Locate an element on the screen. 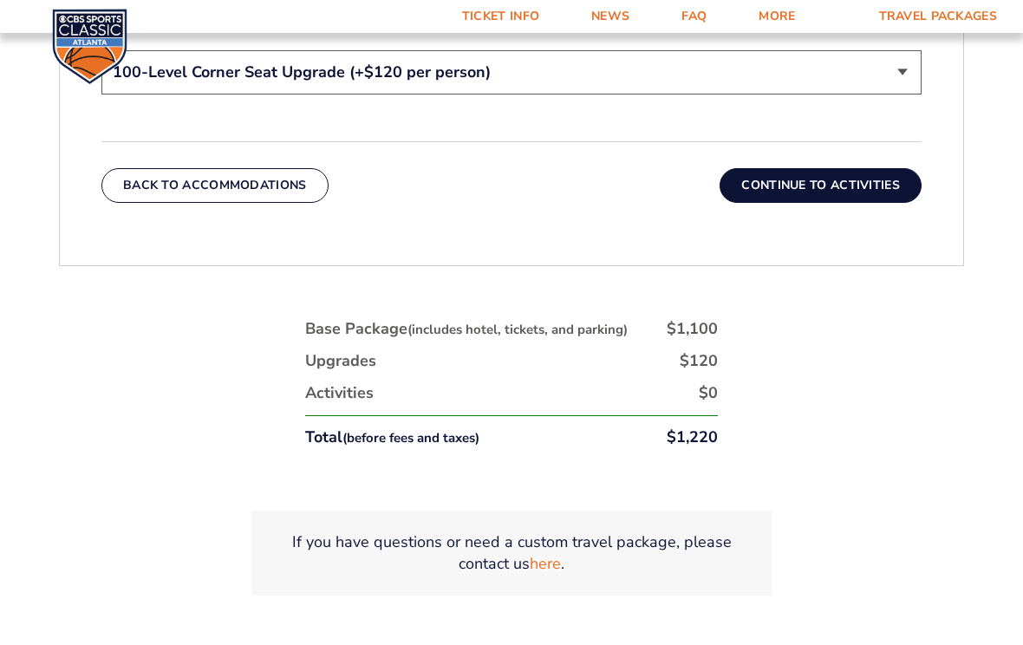  div: Upgrades is located at coordinates (341, 360).